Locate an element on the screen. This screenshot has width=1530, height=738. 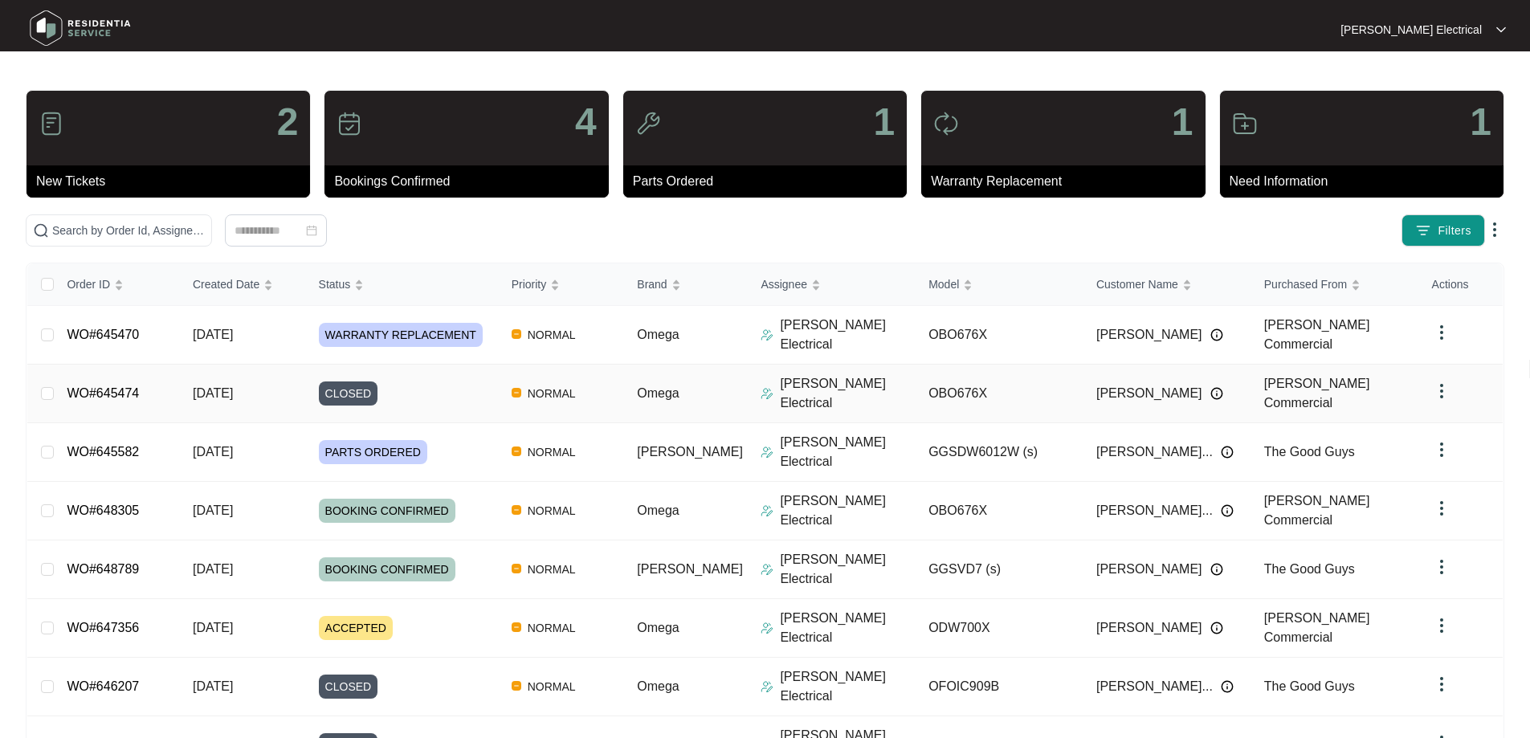
td: ODW700X is located at coordinates (999, 628).